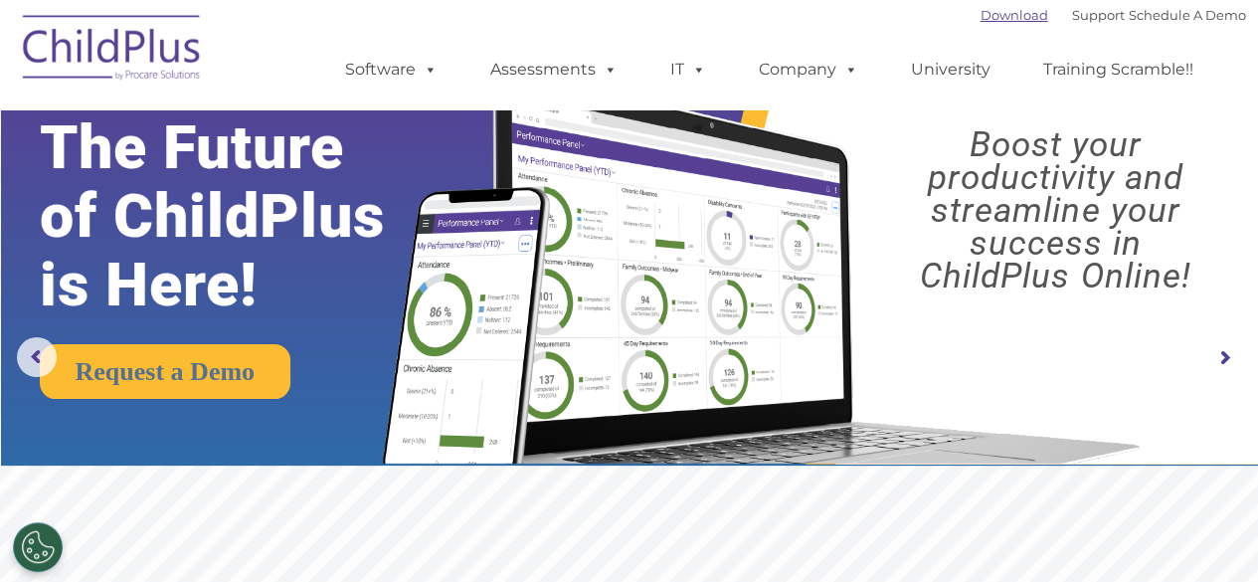  What do you see at coordinates (165, 371) in the screenshot?
I see `a: Request a Demo` at bounding box center [165, 371].